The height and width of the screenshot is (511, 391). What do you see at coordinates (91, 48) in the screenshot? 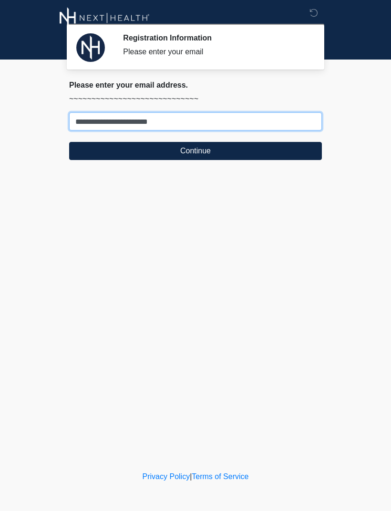
I see `img: Agent Avatar` at bounding box center [91, 48].